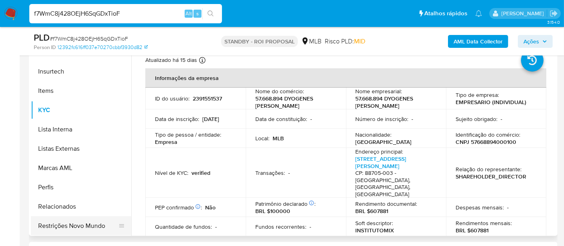 The image size is (564, 246). What do you see at coordinates (446, 13) in the screenshot?
I see `span: Atalhos rápidos` at bounding box center [446, 13].